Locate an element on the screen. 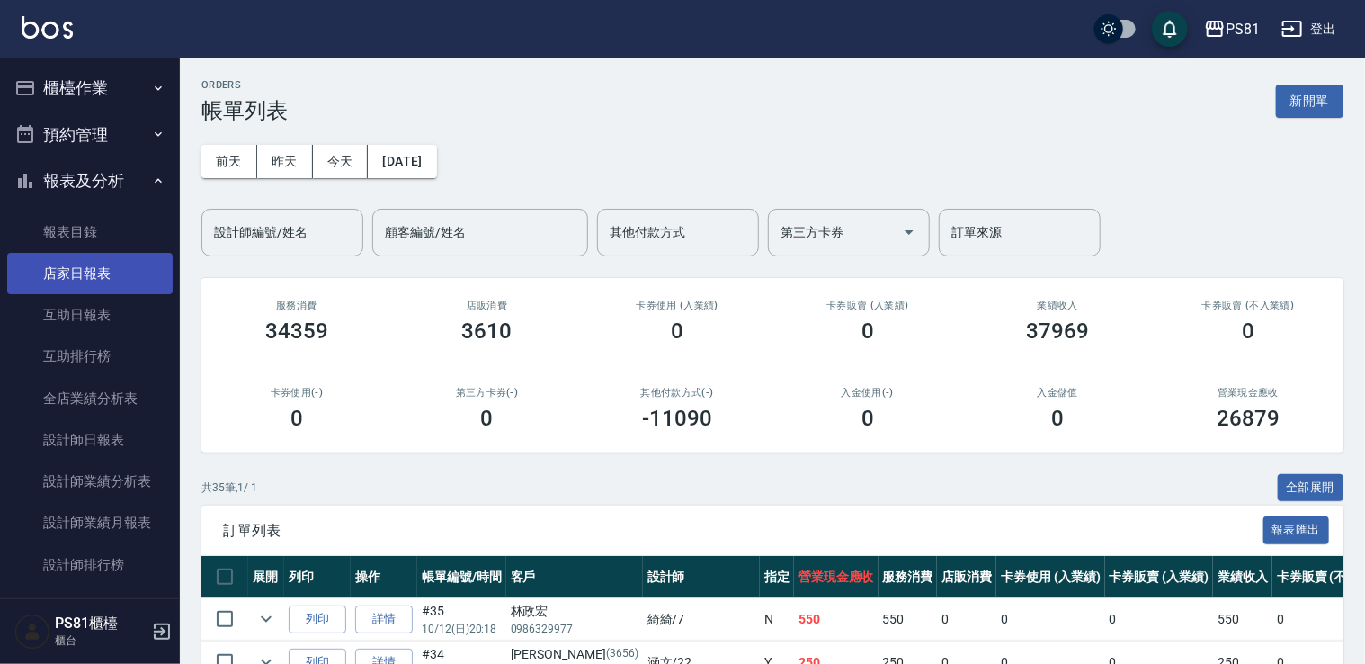 Image resolution: width=1365 pixels, height=664 pixels. h2: 入金儲值 is located at coordinates (1058, 392).